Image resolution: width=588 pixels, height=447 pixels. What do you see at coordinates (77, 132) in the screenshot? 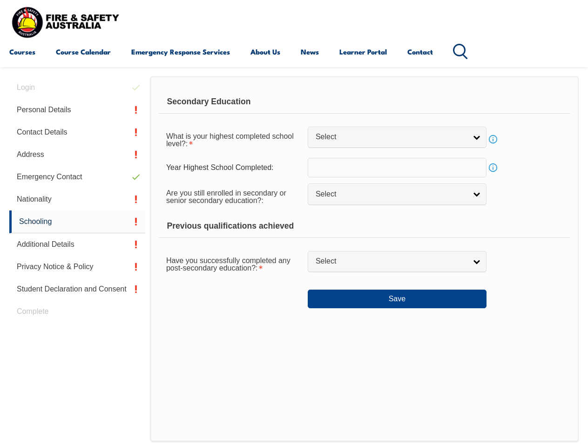
I see `a: Contact Details` at bounding box center [77, 132].